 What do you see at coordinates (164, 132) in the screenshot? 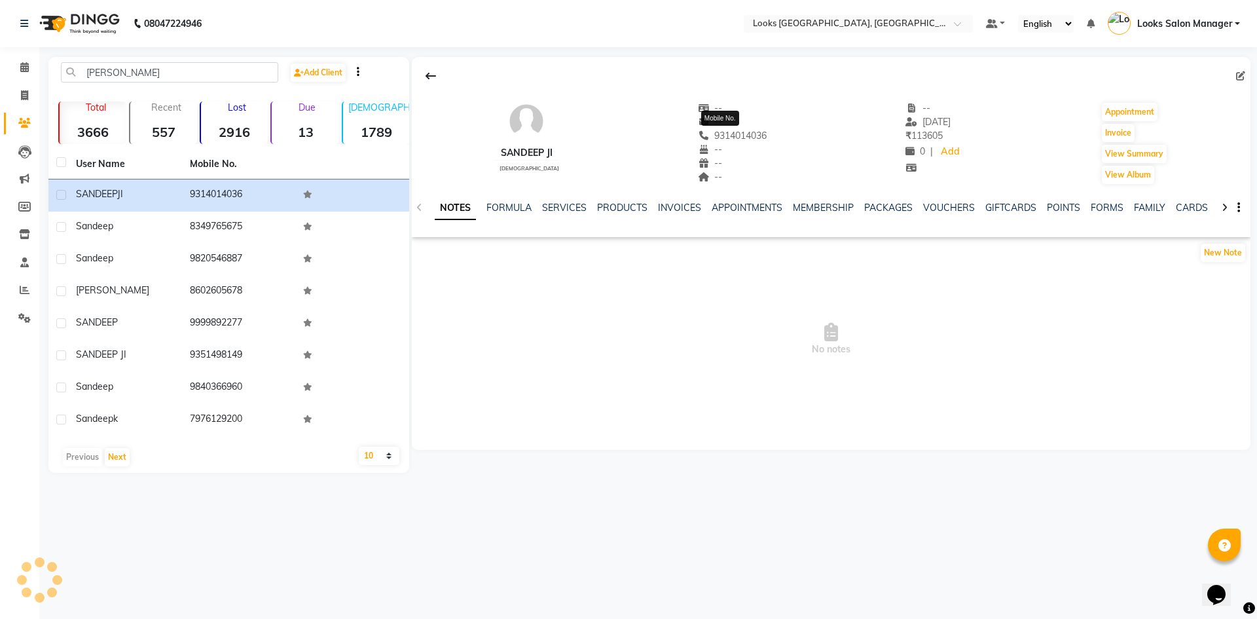
I see `strong: 557` at bounding box center [164, 132].